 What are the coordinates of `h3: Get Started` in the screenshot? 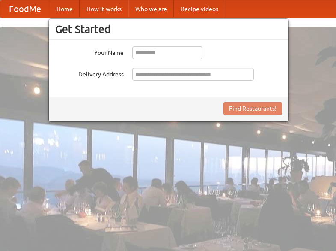 It's located at (169, 29).